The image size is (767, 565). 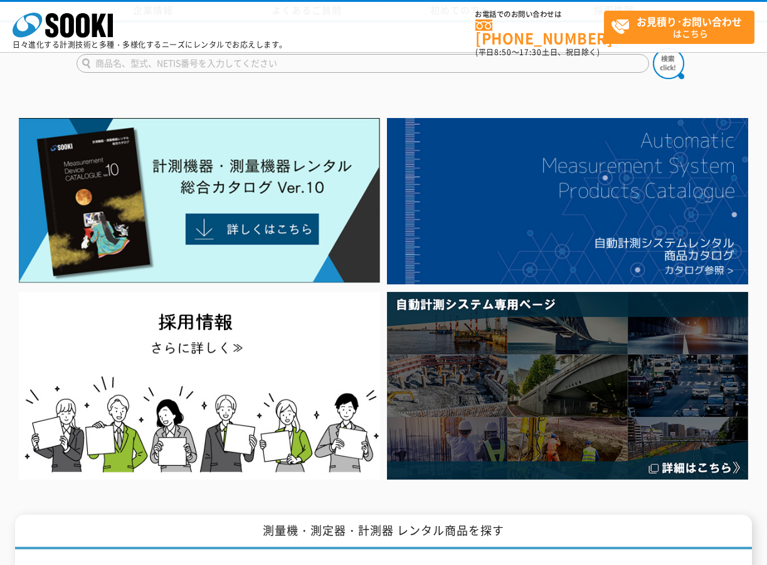 I want to click on span: 8:50, so click(x=503, y=52).